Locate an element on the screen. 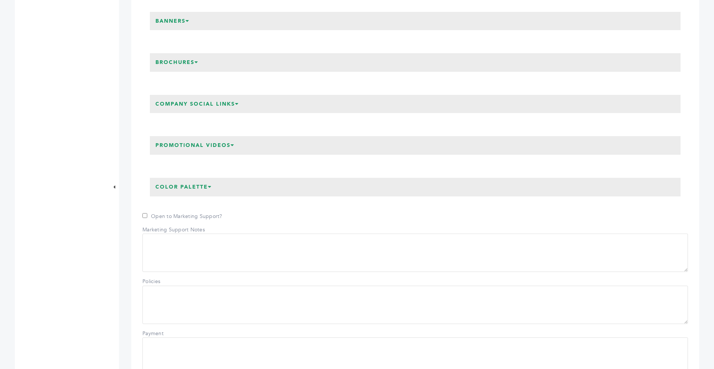 This screenshot has height=369, width=714. label: Policies is located at coordinates (168, 282).